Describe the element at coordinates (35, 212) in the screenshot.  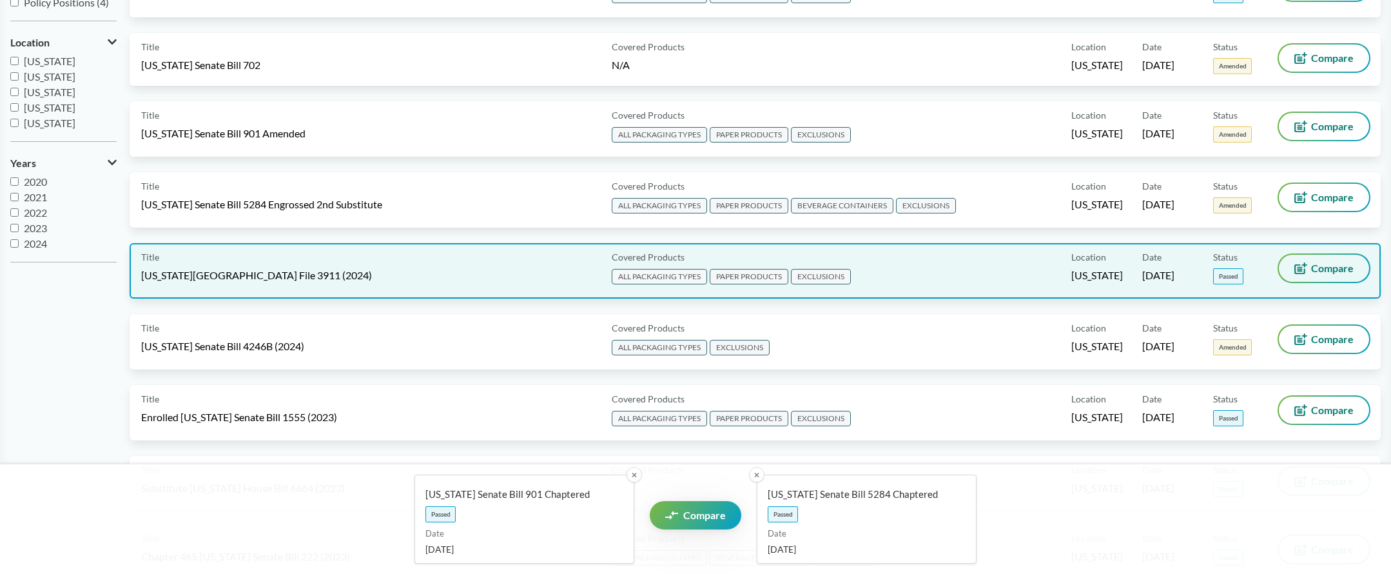
I see `span: 2022` at that location.